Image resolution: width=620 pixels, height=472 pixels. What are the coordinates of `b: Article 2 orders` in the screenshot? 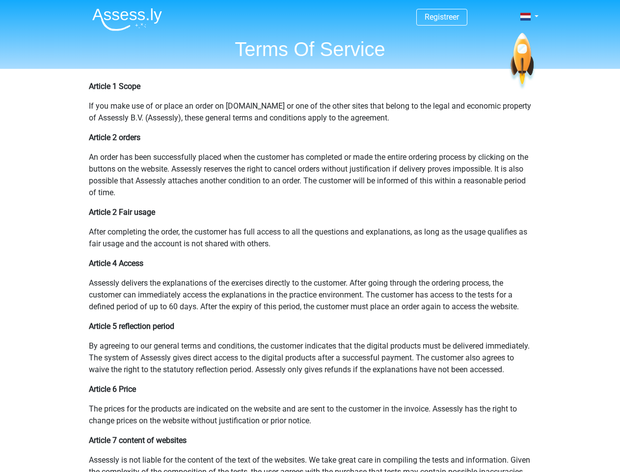 It's located at (114, 137).